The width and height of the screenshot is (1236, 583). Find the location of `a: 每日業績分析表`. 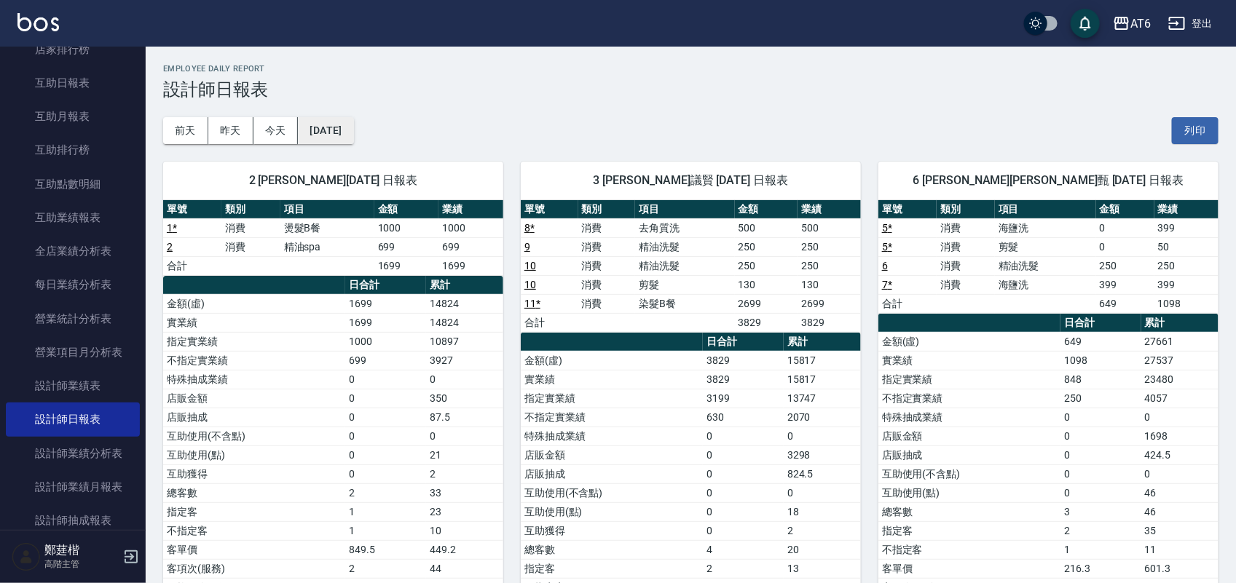

a: 每日業績分析表 is located at coordinates (73, 285).